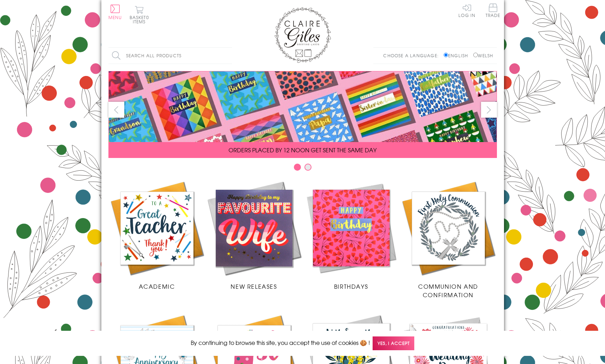 Image resolution: width=605 pixels, height=364 pixels. I want to click on button: Carousel Page 1 (Current Slide), so click(297, 167).